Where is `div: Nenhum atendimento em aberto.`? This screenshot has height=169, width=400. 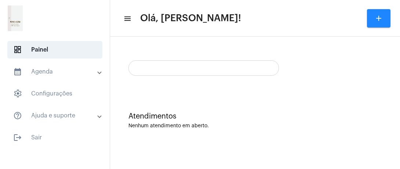
div: Nenhum atendimento em aberto. is located at coordinates (255, 126).